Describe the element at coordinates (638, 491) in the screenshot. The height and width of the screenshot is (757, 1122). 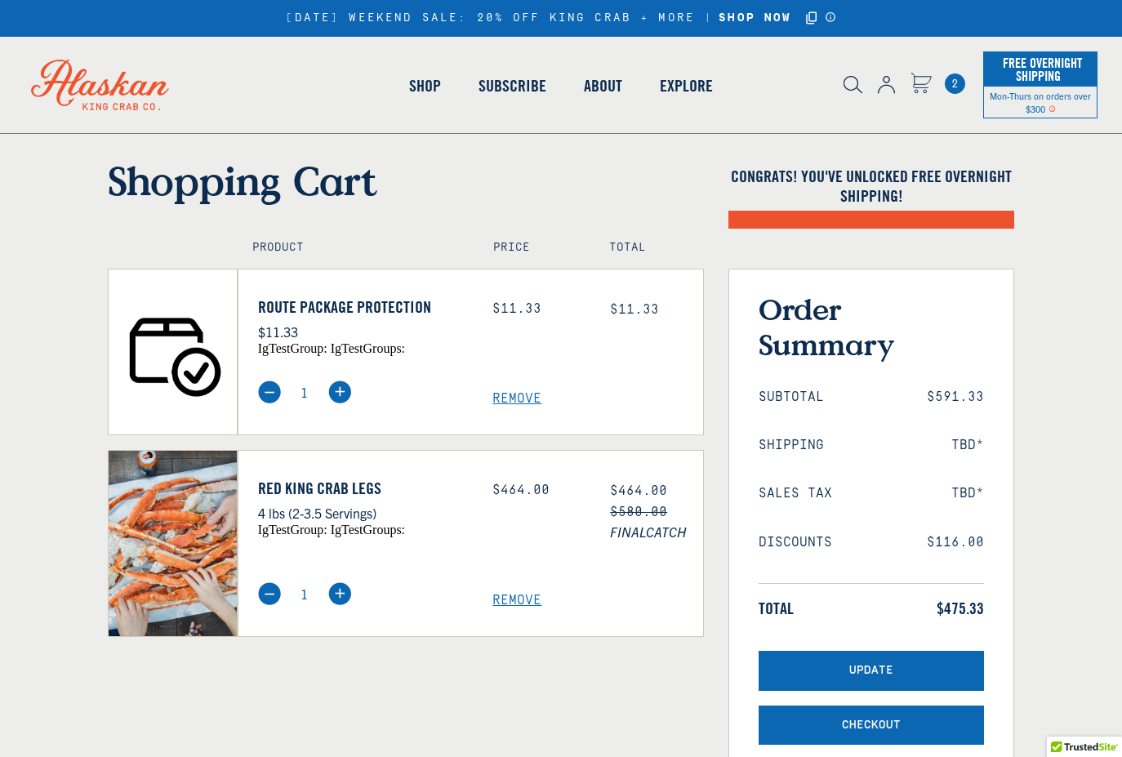
I see `span: $464.00` at that location.